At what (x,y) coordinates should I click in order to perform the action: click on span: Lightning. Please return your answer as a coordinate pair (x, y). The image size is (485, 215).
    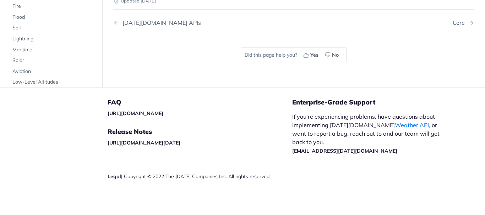
    Looking at the image, I should click on (54, 39).